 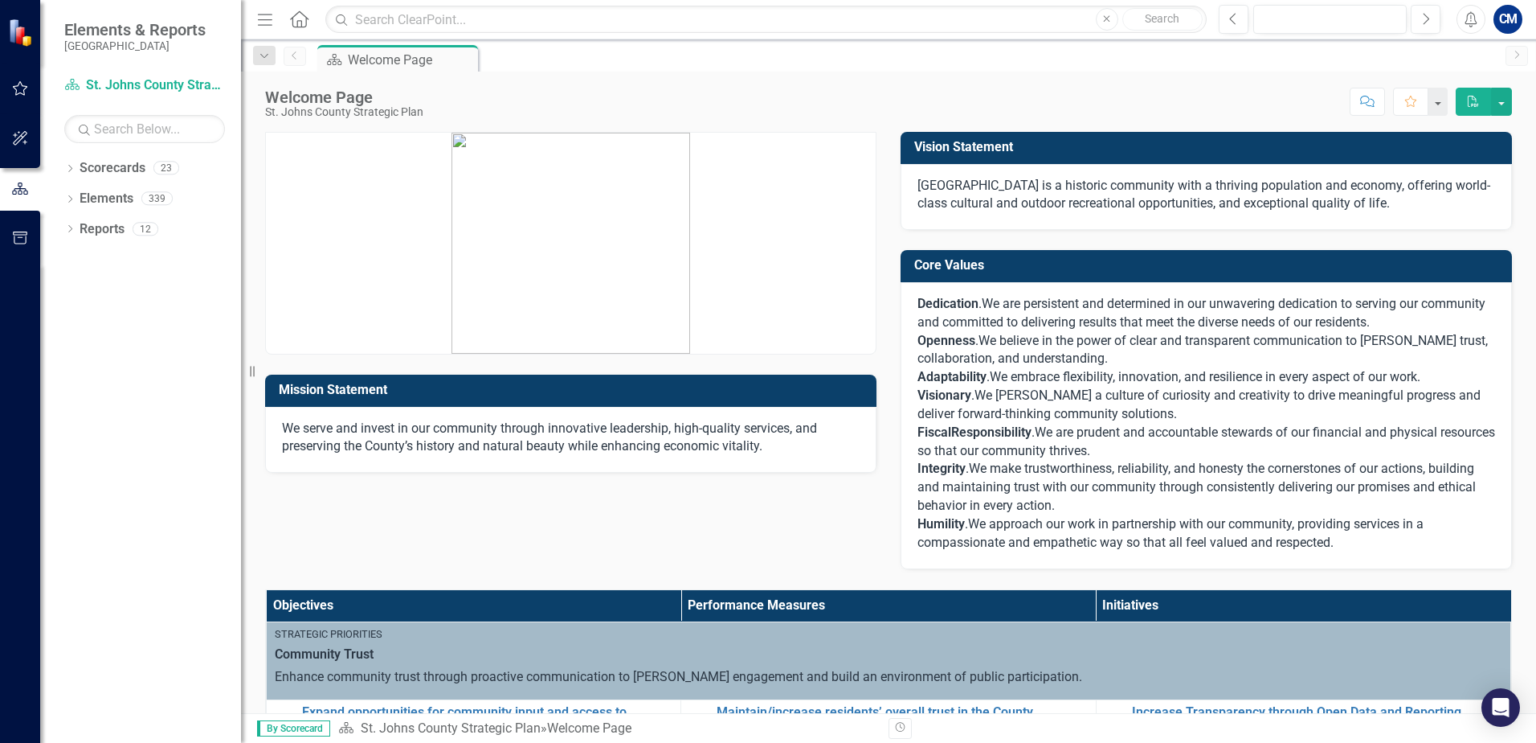 What do you see at coordinates (766, 19) in the screenshot?
I see `input: Search ClearPoint...` at bounding box center [766, 19].